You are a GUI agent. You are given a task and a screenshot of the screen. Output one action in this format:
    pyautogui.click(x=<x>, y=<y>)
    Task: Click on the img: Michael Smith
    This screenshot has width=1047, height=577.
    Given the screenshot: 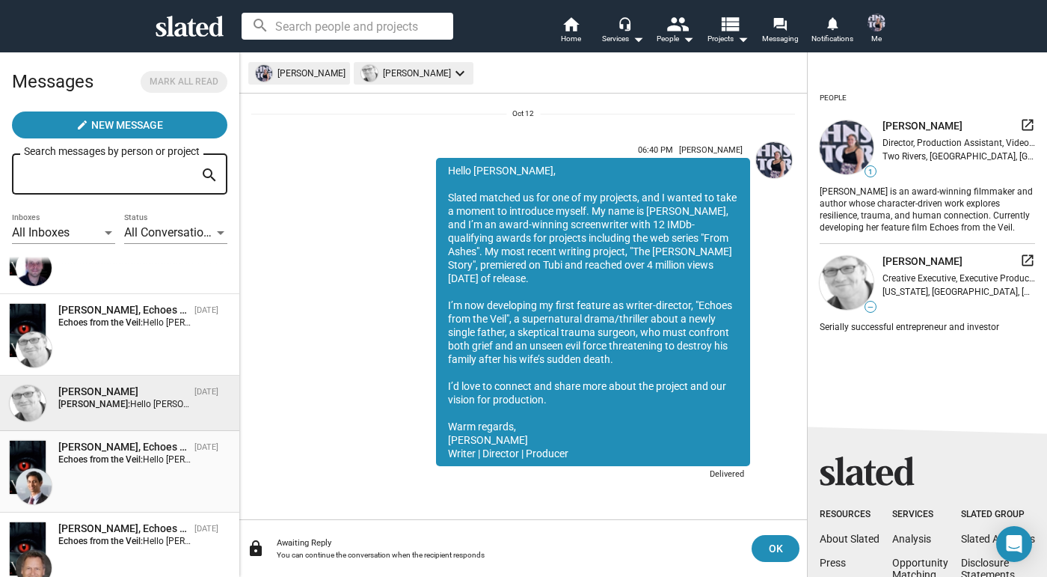 What is the action you would take?
    pyautogui.click(x=34, y=268)
    